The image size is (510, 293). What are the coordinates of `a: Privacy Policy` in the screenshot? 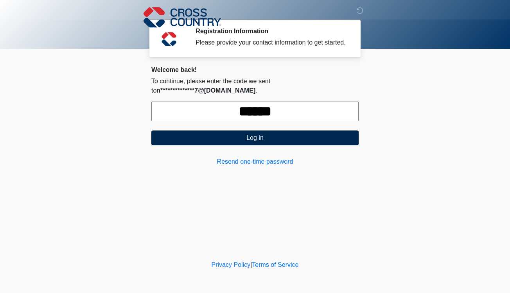 It's located at (231, 265).